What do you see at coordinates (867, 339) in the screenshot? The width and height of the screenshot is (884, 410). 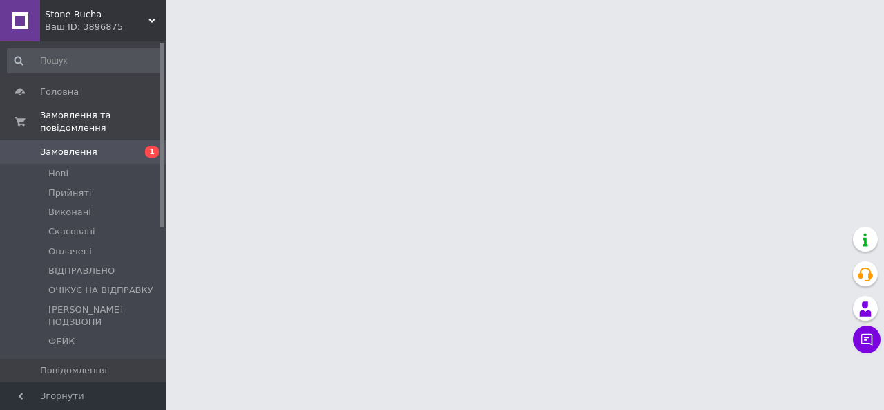 I see `button: Чат з покупцем` at bounding box center [867, 339].